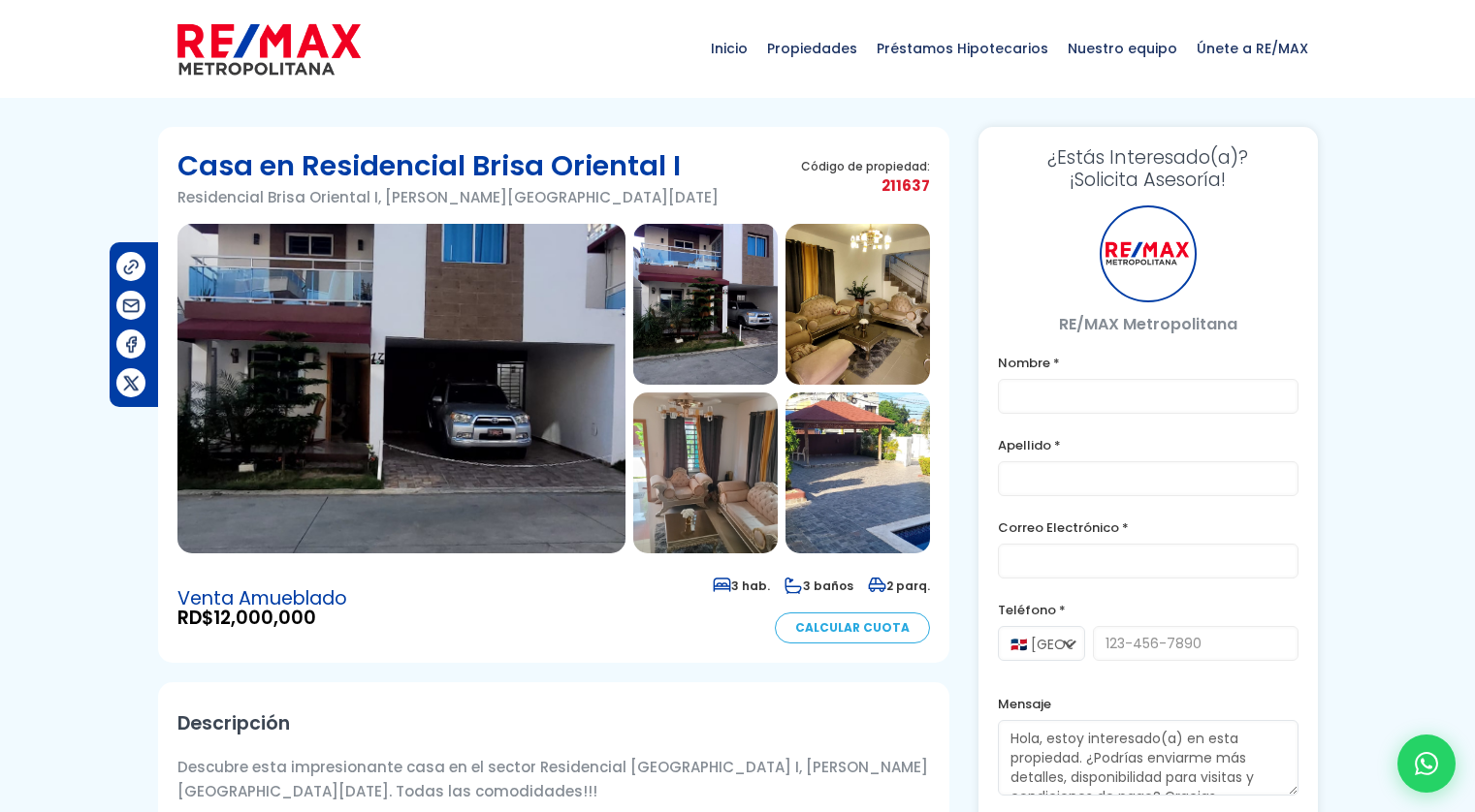 This screenshot has height=812, width=1475. What do you see at coordinates (1196, 643) in the screenshot?
I see `input: 123-456-7890` at bounding box center [1196, 643].